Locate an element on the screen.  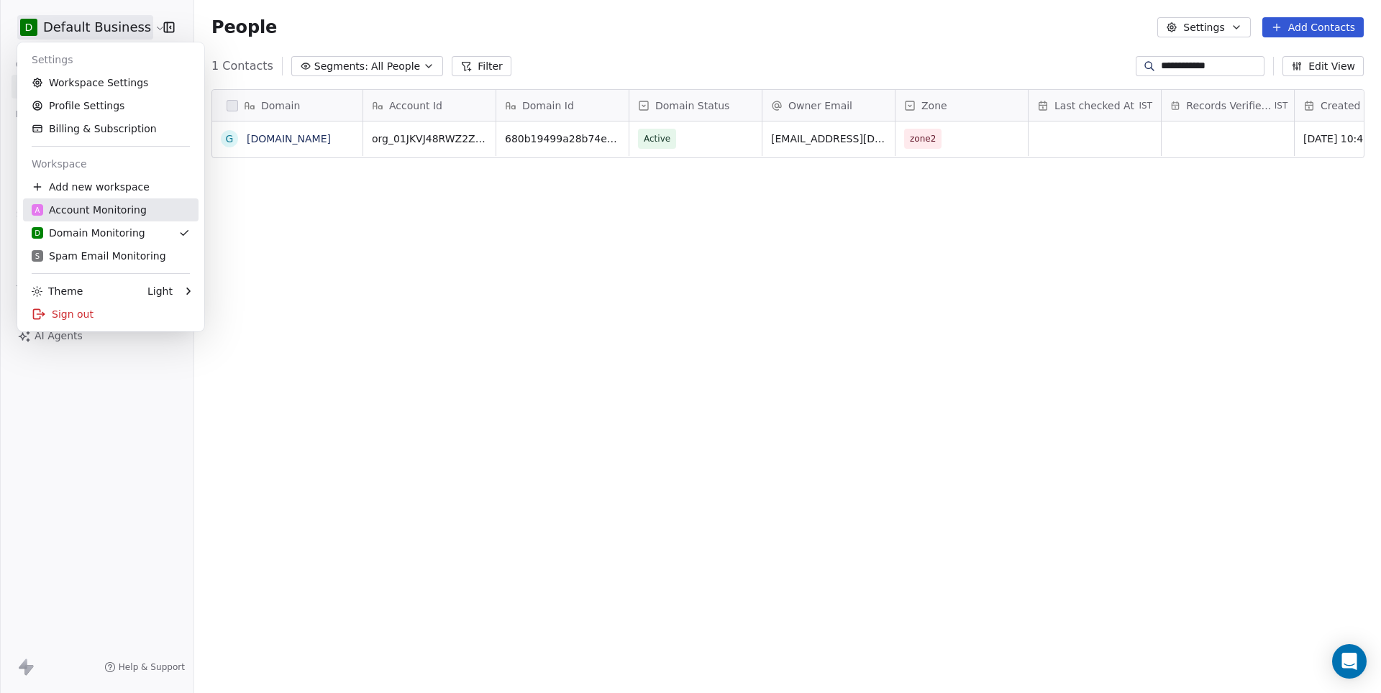
div: Light is located at coordinates (160, 291).